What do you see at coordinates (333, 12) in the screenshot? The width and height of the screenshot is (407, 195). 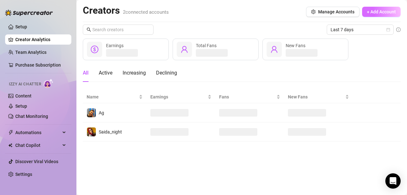 I see `button: Manage Accounts` at bounding box center [333, 12].